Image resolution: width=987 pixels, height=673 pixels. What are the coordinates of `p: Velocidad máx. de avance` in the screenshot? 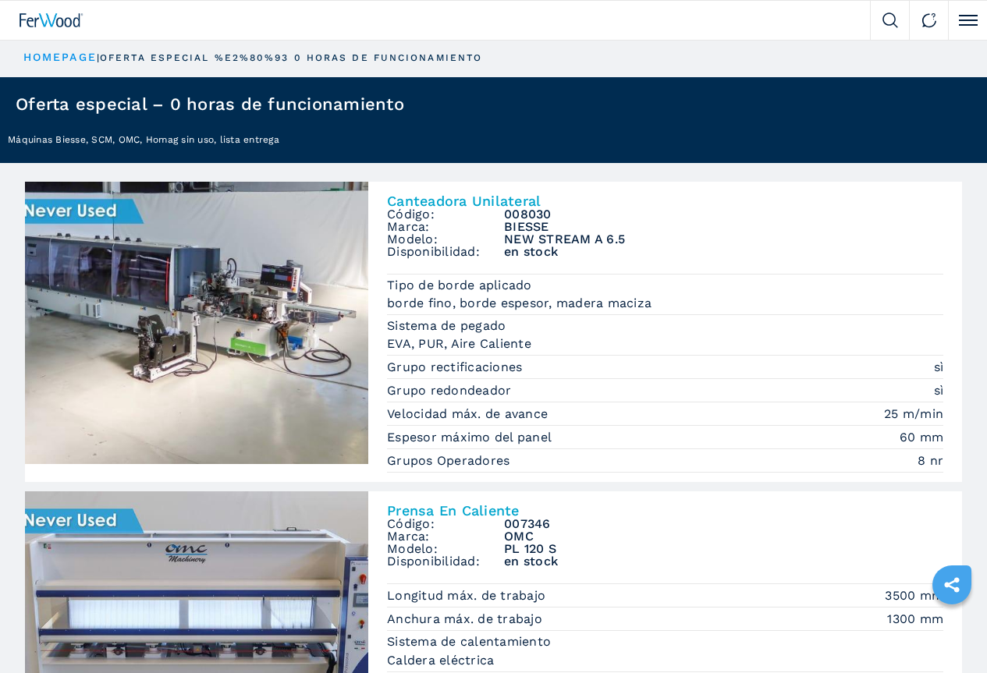 It's located at (469, 414).